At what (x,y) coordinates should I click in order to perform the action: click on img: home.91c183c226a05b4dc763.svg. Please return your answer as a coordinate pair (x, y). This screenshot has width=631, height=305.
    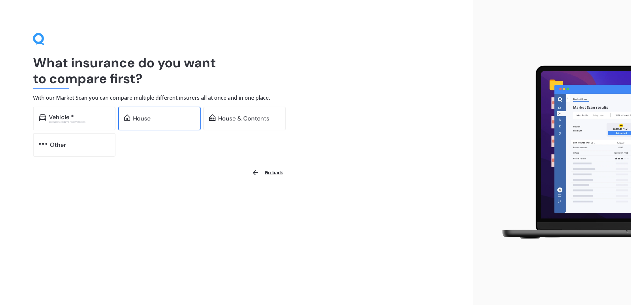
    Looking at the image, I should click on (127, 117).